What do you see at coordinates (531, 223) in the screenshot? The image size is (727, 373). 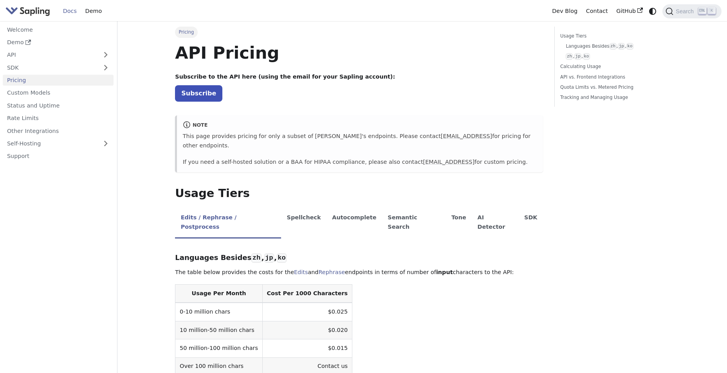 I see `li: SDK` at bounding box center [531, 223].